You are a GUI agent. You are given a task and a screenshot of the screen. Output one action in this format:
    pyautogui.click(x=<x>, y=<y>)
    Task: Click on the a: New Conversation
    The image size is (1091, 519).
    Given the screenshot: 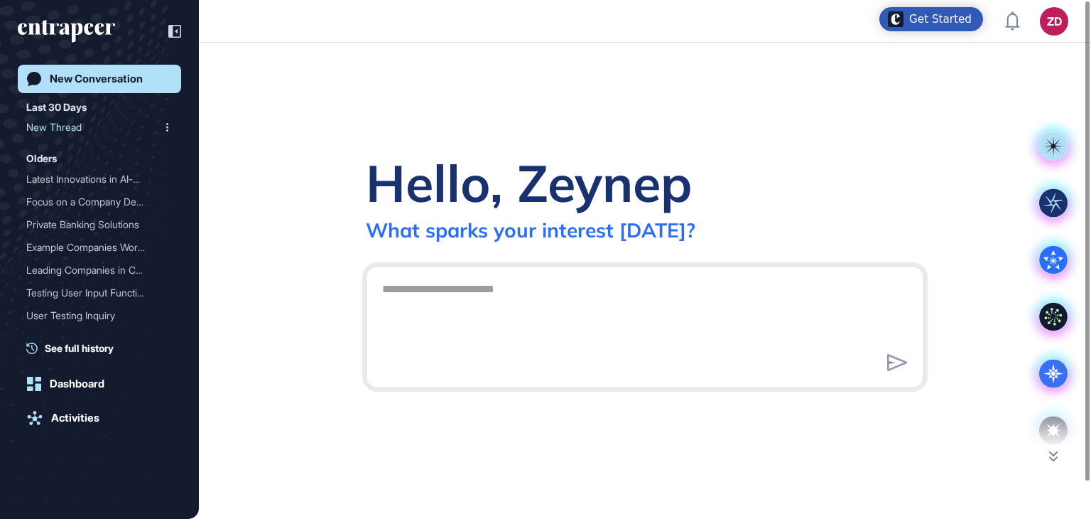 What is the action you would take?
    pyautogui.click(x=99, y=79)
    